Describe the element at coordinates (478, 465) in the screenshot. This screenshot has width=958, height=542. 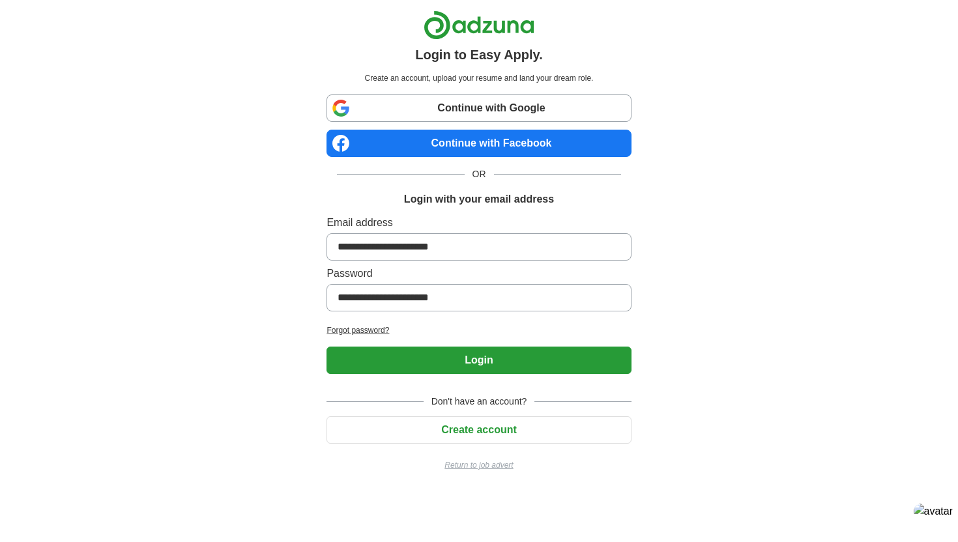
I see `a: Return to job advert` at that location.